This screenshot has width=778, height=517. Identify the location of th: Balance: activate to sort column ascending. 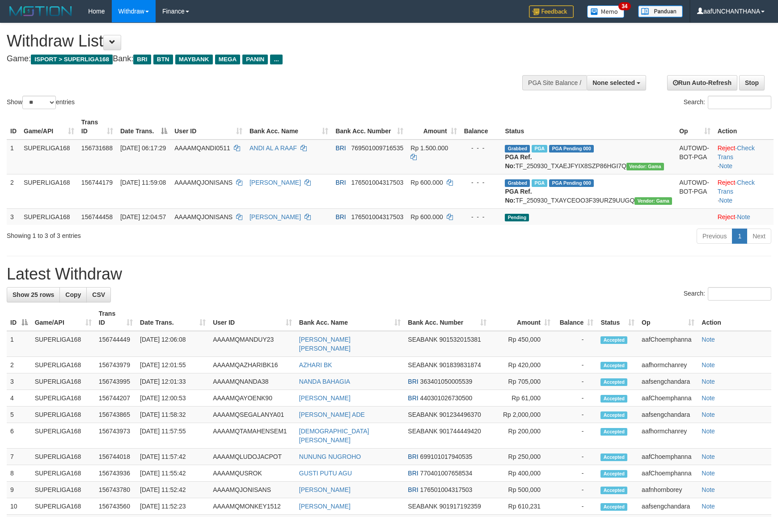
(576, 318).